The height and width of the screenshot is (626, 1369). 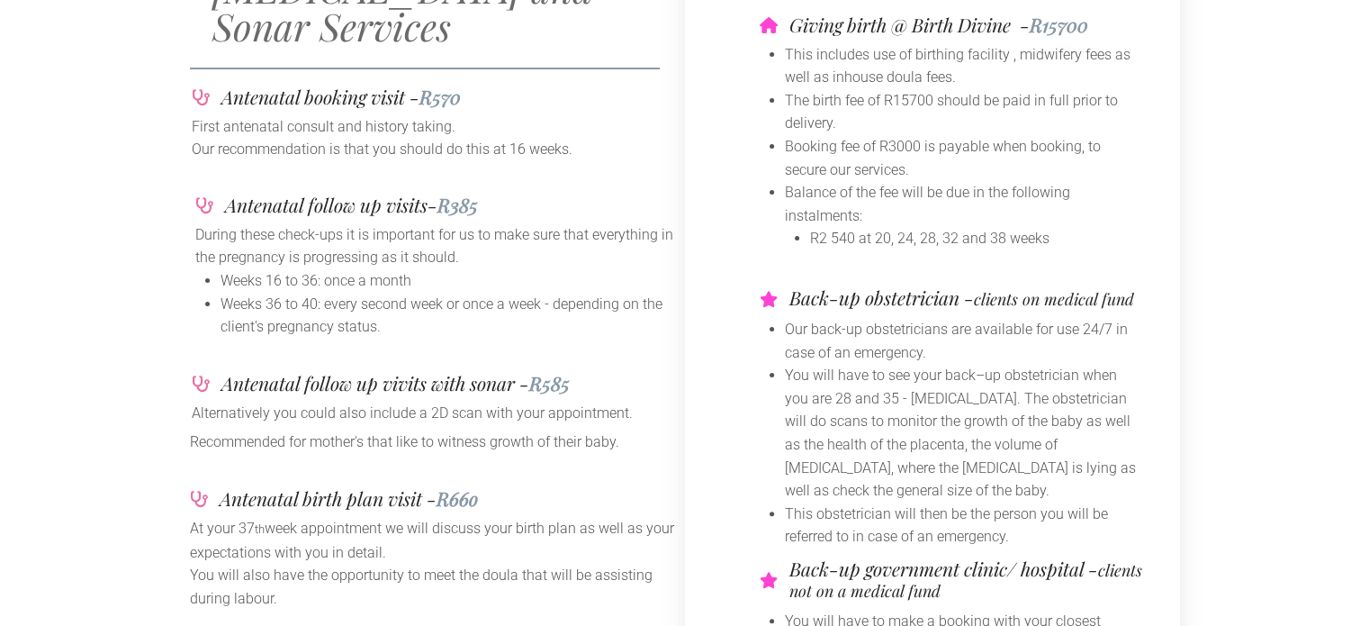 I want to click on h4: Antenatal booking visit -, so click(x=341, y=96).